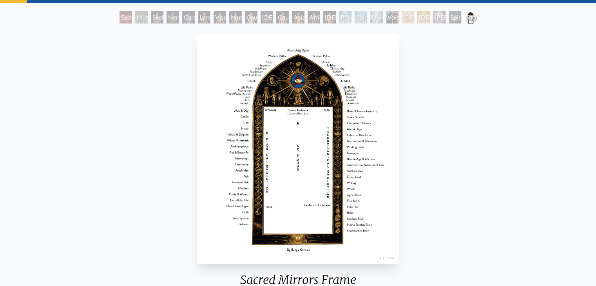 This screenshot has height=286, width=596. I want to click on div: Psychic Energy System, so click(345, 17).